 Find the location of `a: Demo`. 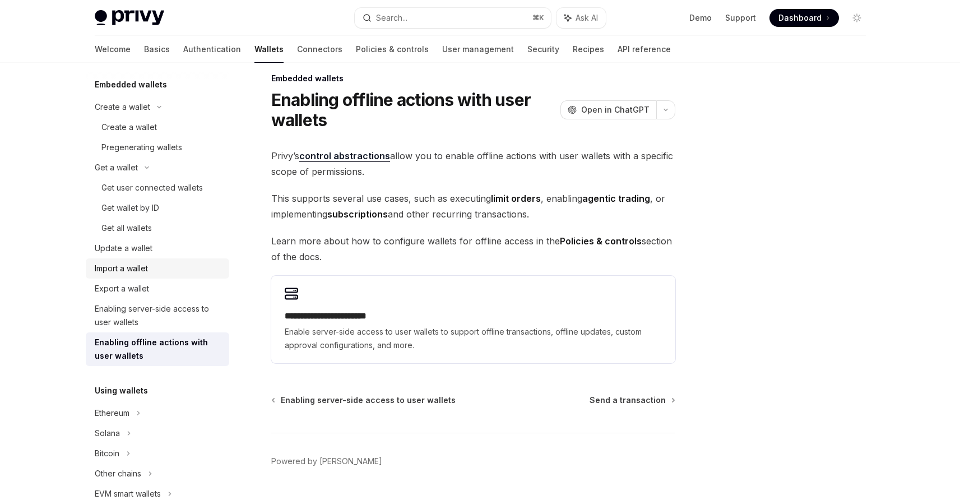

a: Demo is located at coordinates (700, 18).